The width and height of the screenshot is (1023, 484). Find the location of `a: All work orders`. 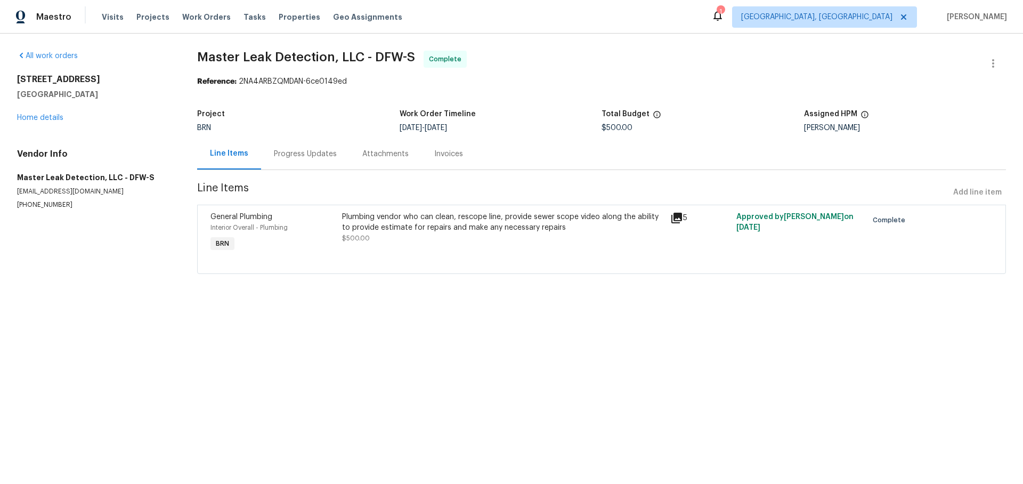

a: All work orders is located at coordinates (47, 56).